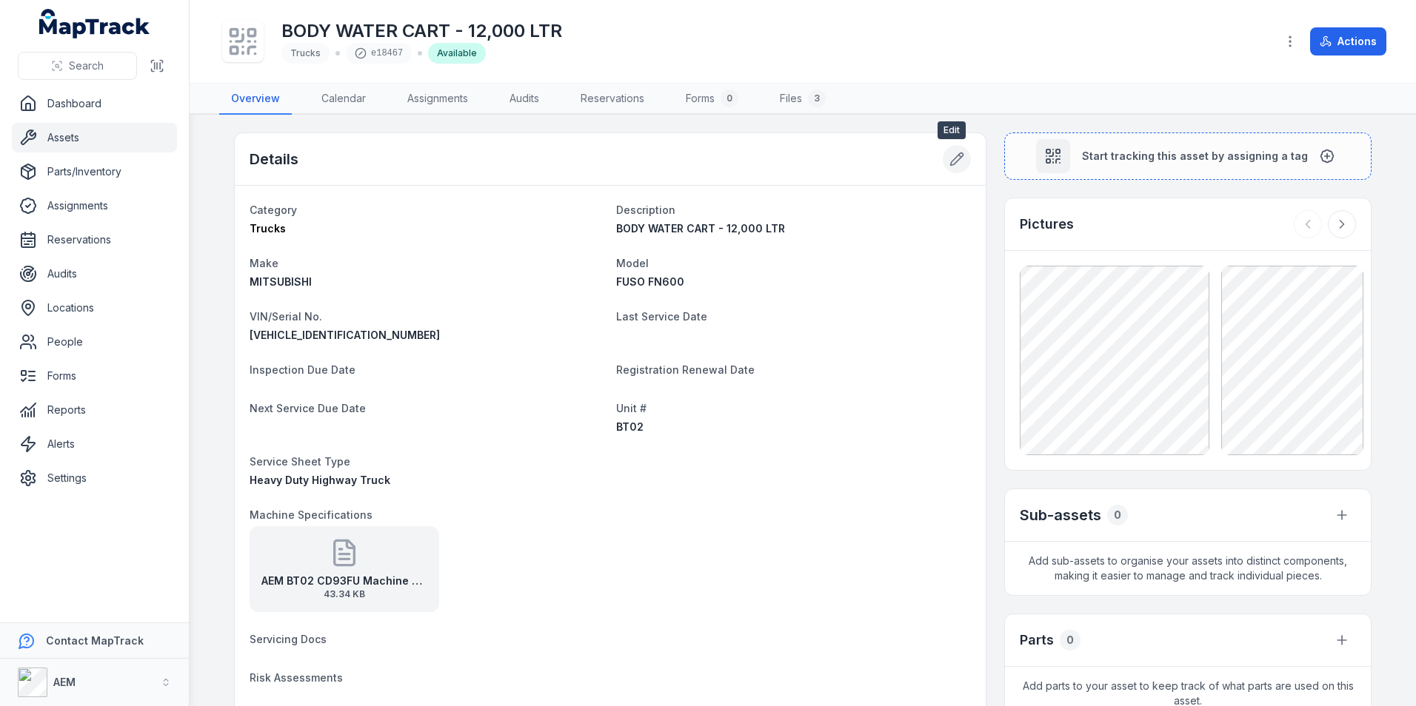 The width and height of the screenshot is (1416, 706). What do you see at coordinates (94, 342) in the screenshot?
I see `a: People` at bounding box center [94, 342].